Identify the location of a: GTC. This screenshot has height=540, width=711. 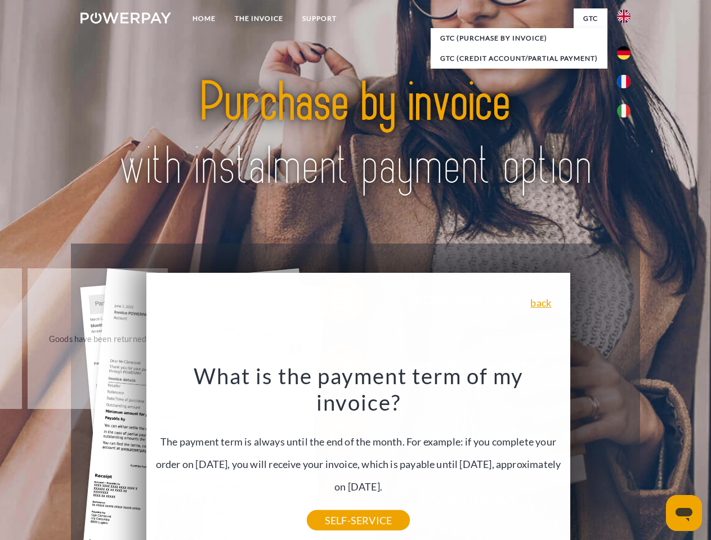
(591, 19).